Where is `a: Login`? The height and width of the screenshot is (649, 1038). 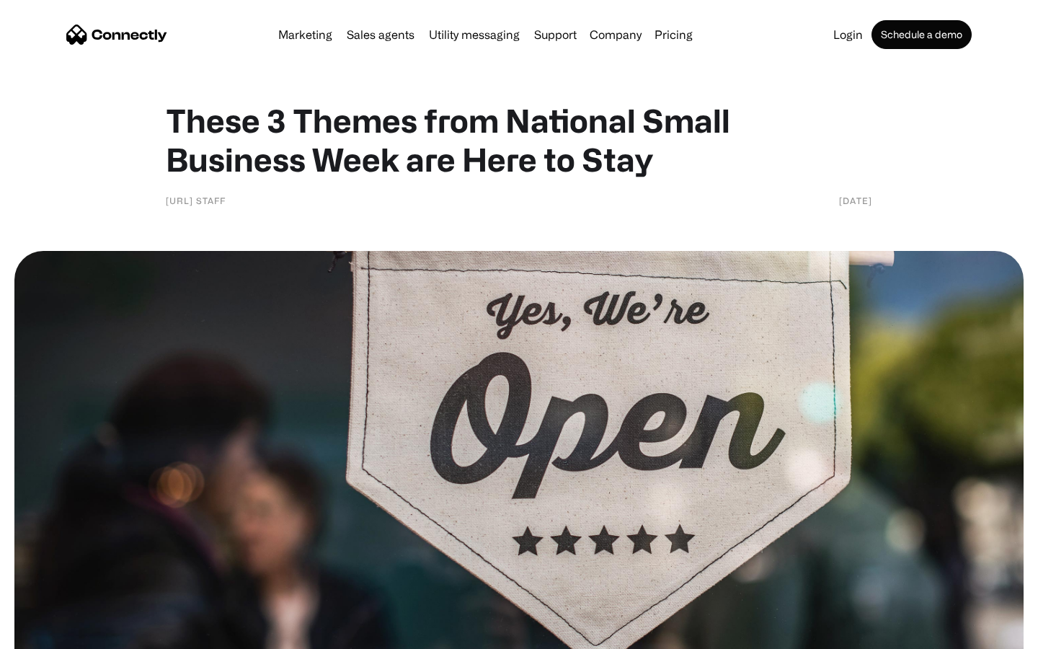
a: Login is located at coordinates (848, 35).